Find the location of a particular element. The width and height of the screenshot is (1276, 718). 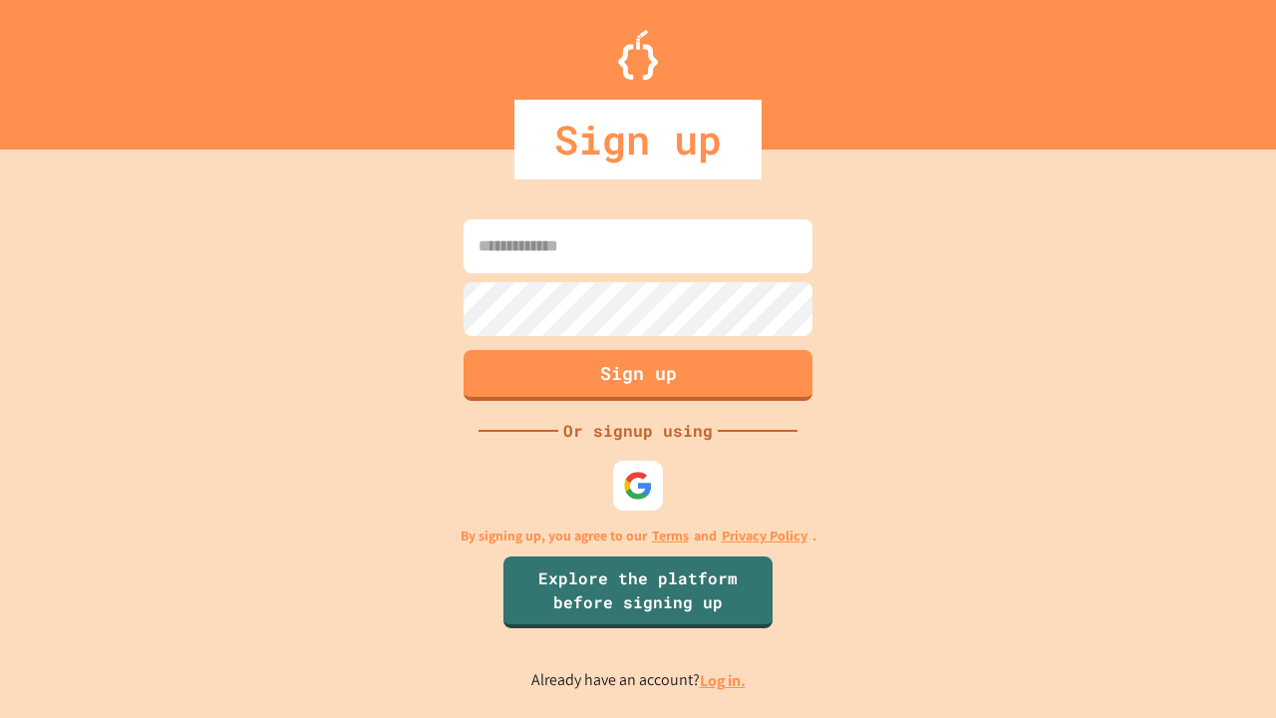

div: Sign up is located at coordinates (638, 140).